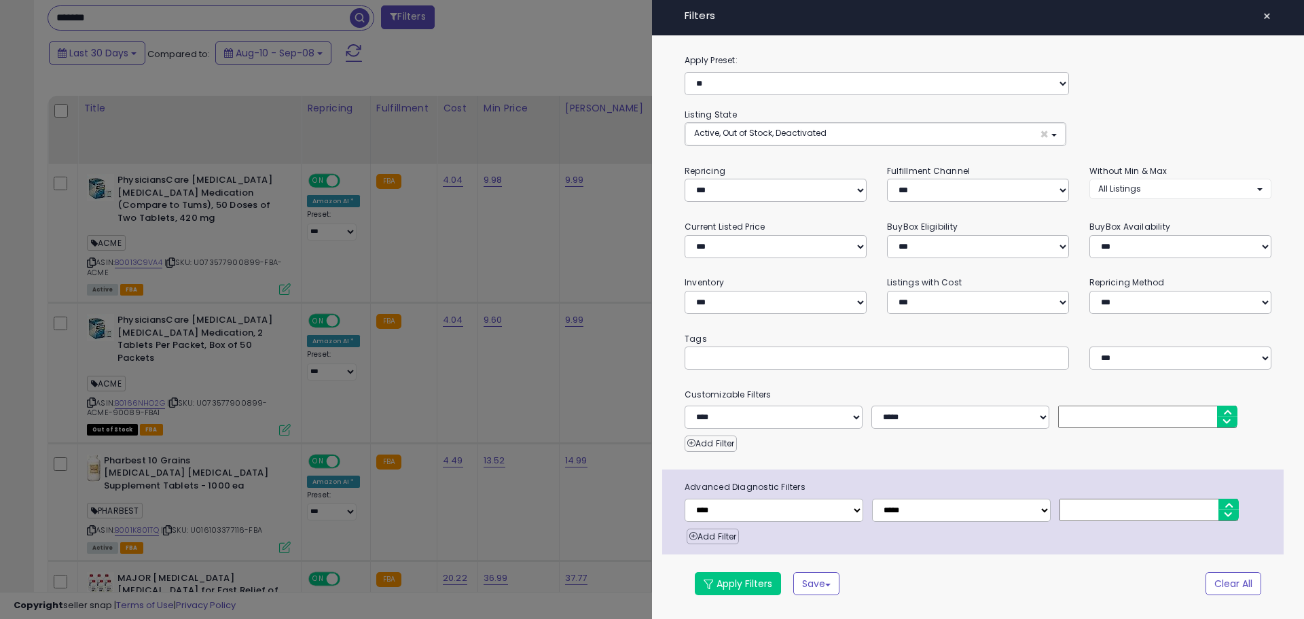 The height and width of the screenshot is (619, 1304). What do you see at coordinates (1119, 188) in the screenshot?
I see `span: All Listings` at bounding box center [1119, 188].